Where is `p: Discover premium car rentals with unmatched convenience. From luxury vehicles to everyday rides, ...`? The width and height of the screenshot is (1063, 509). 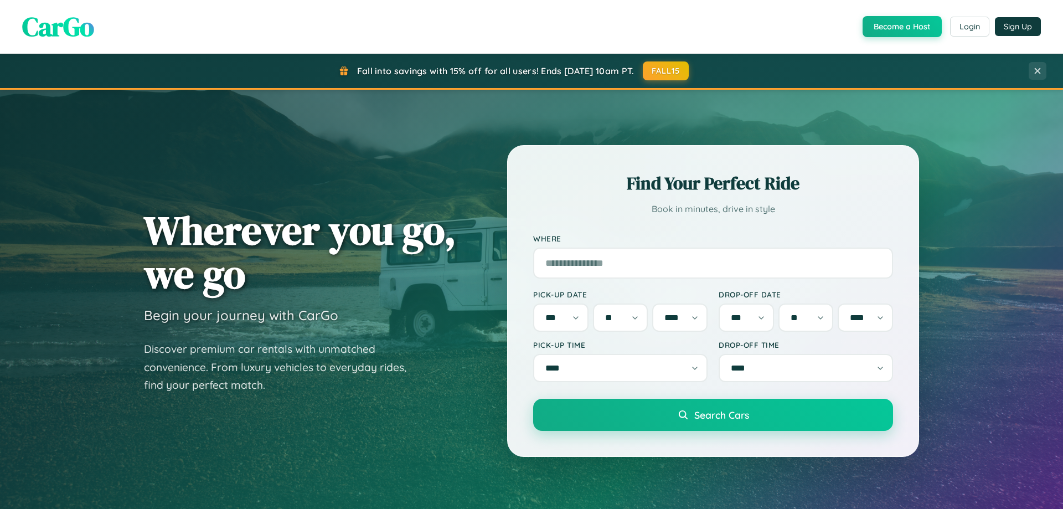
p: Discover premium car rentals with unmatched convenience. From luxury vehicles to everyday rides, ... is located at coordinates (282, 367).